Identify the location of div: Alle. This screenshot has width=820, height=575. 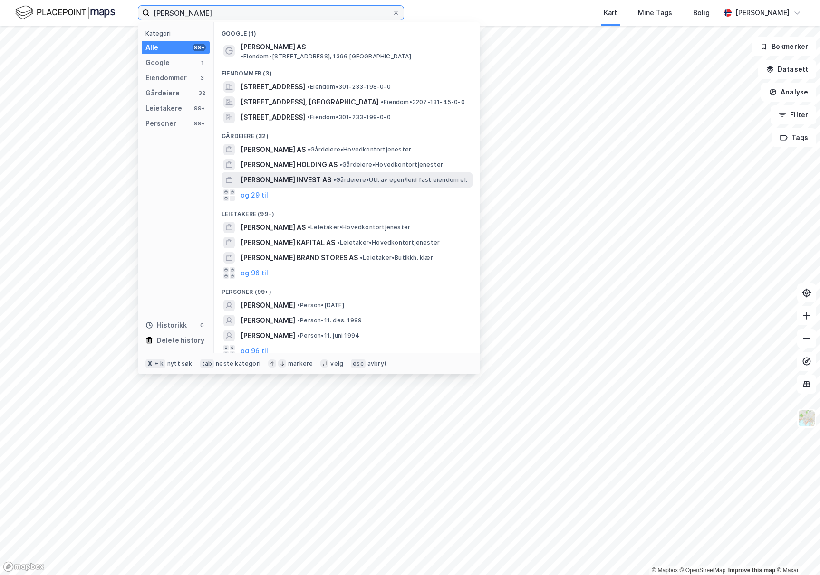
(152, 48).